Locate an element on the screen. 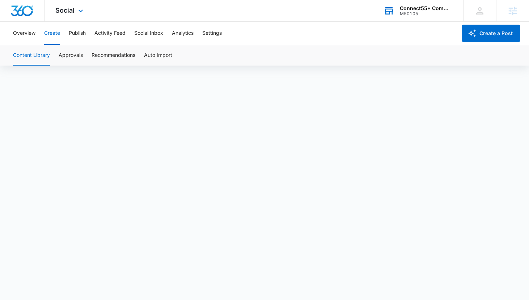 The width and height of the screenshot is (529, 300). button: Content Library is located at coordinates (31, 55).